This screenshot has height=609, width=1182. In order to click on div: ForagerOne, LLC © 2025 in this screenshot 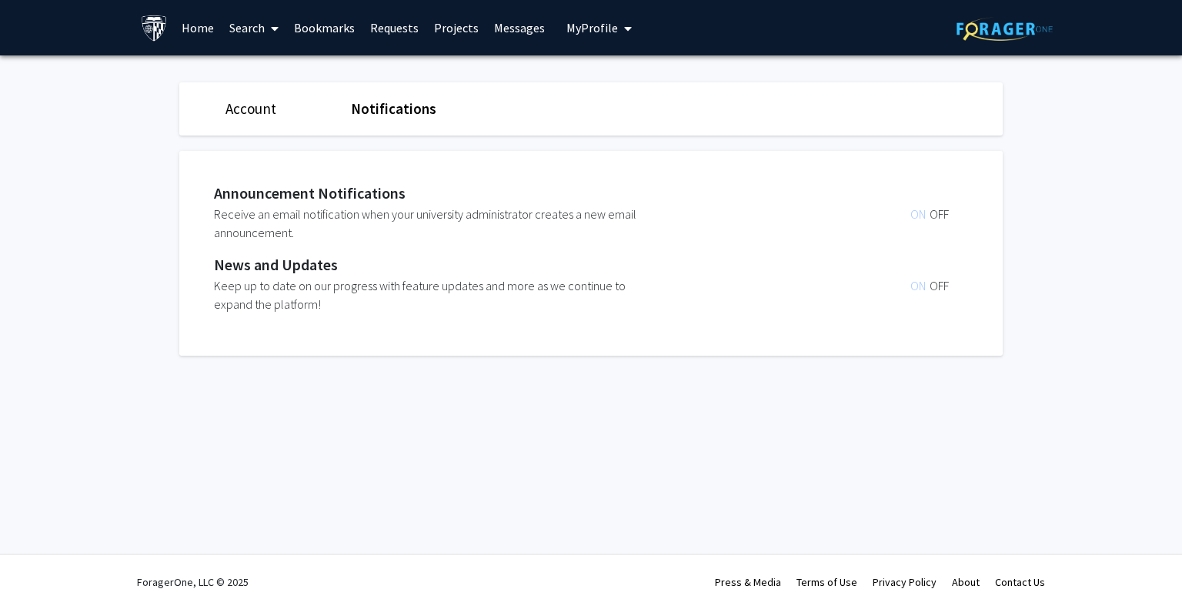, I will do `click(192, 582)`.